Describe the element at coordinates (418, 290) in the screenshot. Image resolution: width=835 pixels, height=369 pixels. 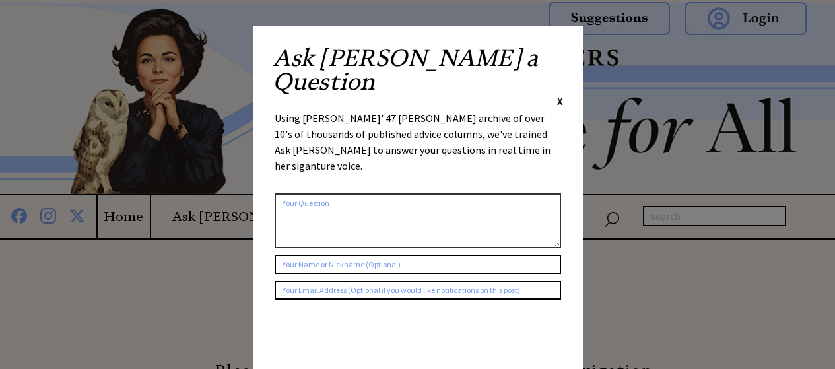
I see `input: Your Email Address (Optional if you would like notifications on this post)` at that location.